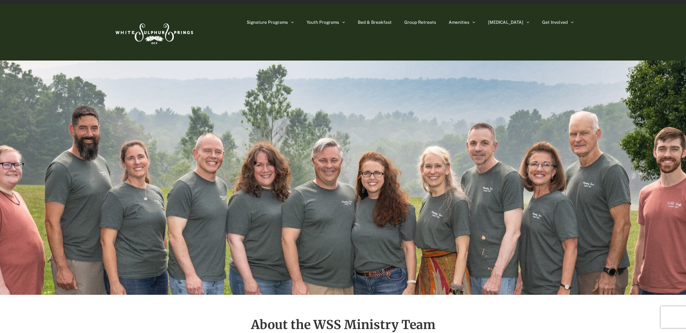  What do you see at coordinates (462, 22) in the screenshot?
I see `a: Amenities` at bounding box center [462, 22].